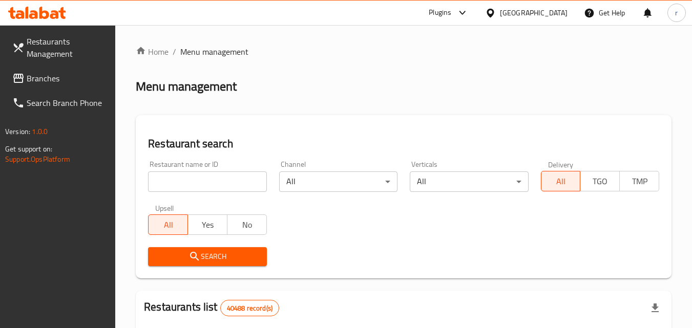 The image size is (692, 328). I want to click on button: TMP, so click(639, 181).